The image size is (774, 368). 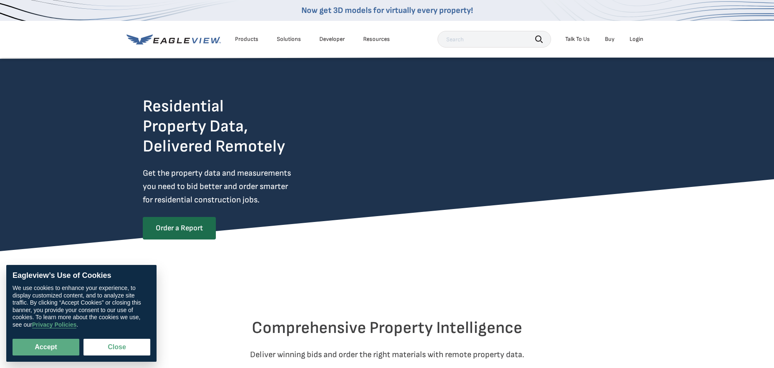 What do you see at coordinates (610, 39) in the screenshot?
I see `a: Buy` at bounding box center [610, 39].